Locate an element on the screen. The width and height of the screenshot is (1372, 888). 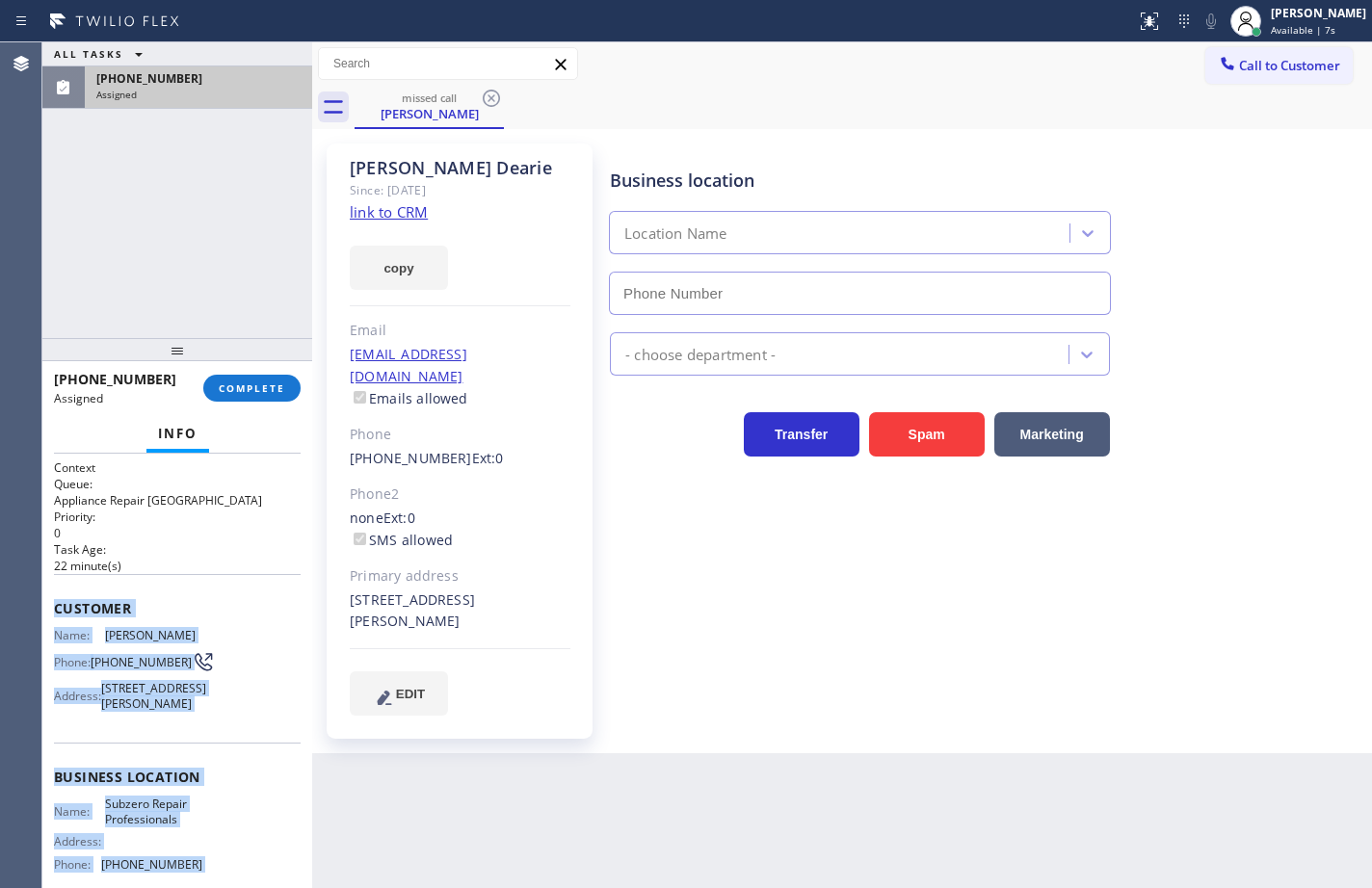
p: 0 is located at coordinates (177, 532).